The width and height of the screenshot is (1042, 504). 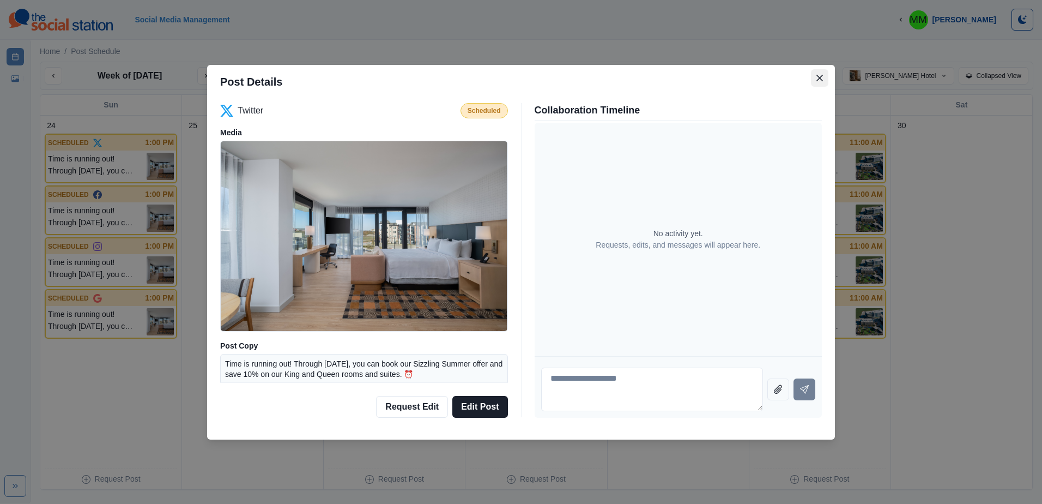 What do you see at coordinates (364, 132) in the screenshot?
I see `p: Media` at bounding box center [364, 132].